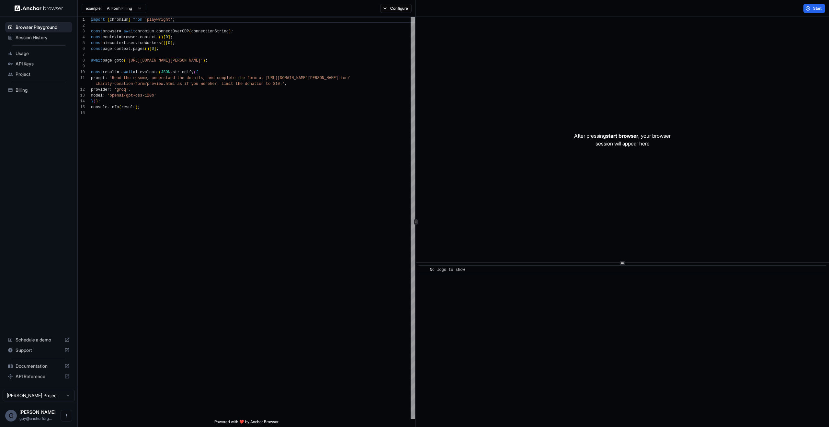 Image resolution: width=829 pixels, height=427 pixels. I want to click on span: Project, so click(42, 74).